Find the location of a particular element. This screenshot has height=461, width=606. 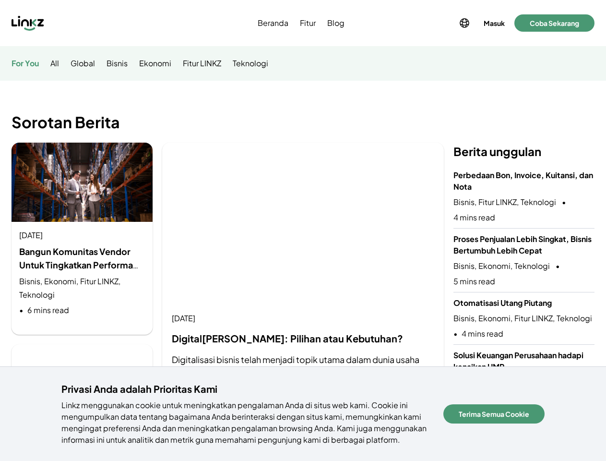

a: Fitur is located at coordinates (308, 23).